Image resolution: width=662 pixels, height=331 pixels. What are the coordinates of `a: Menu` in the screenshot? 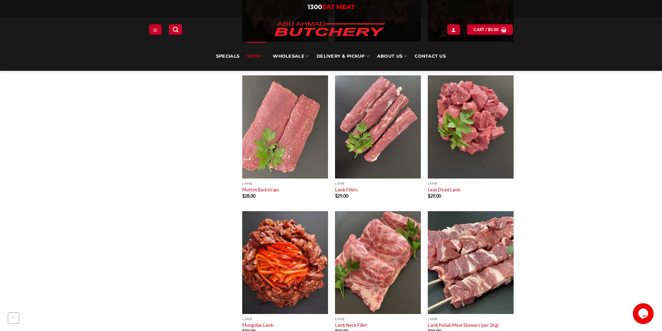 It's located at (155, 29).